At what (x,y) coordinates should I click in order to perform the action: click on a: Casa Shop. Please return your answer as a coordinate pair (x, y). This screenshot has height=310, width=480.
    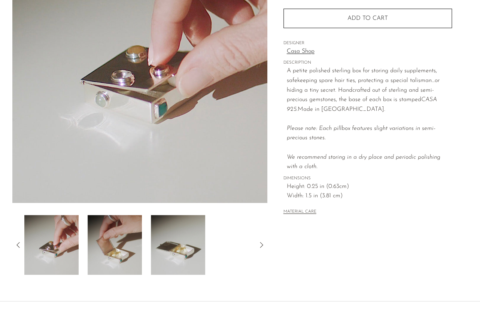
    Looking at the image, I should click on (369, 52).